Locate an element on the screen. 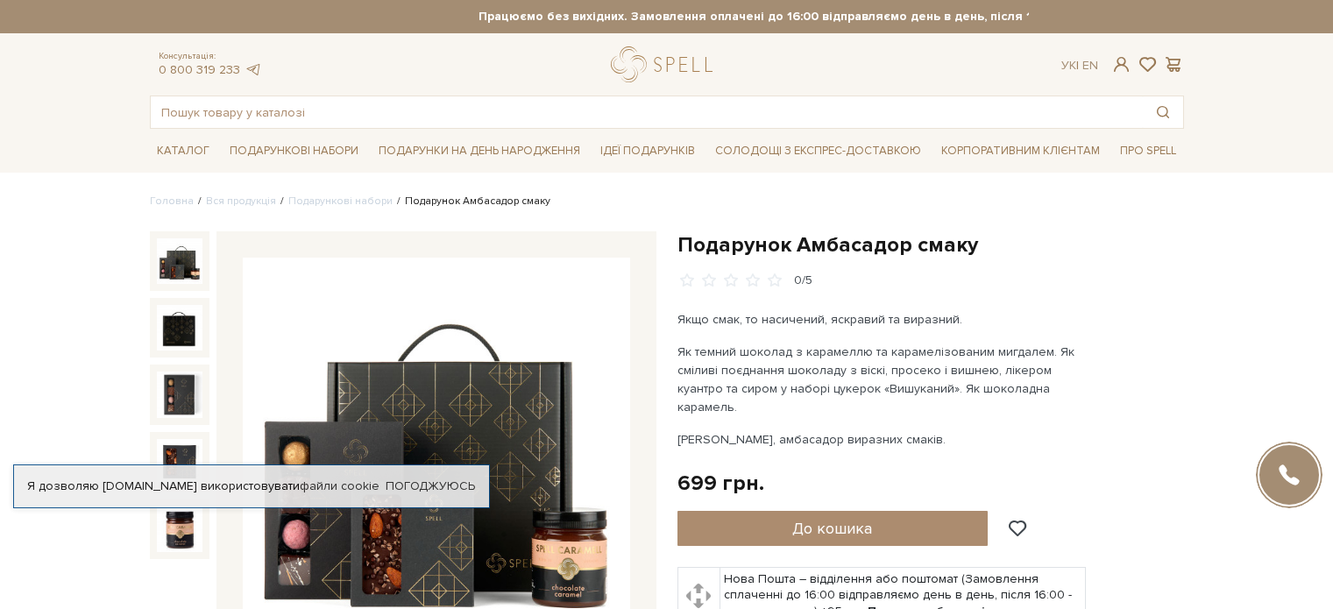 Image resolution: width=1333 pixels, height=609 pixels. span: До кошика is located at coordinates (832, 529).